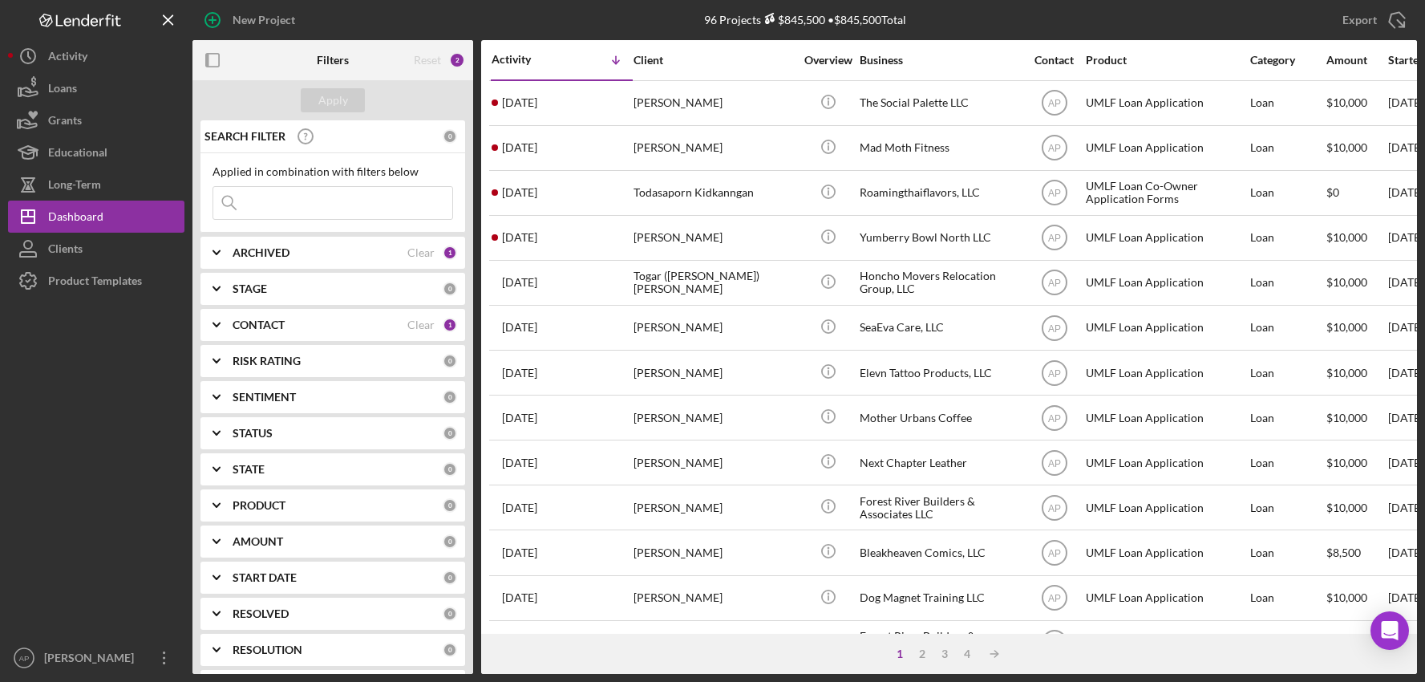  Describe the element at coordinates (333, 100) in the screenshot. I see `div: Apply` at that location.